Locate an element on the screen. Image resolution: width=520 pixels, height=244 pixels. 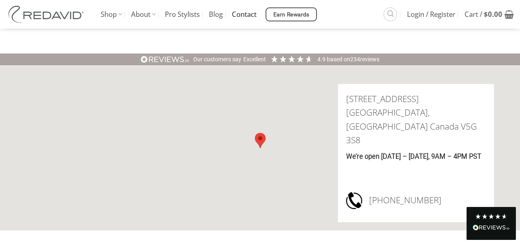
bdi: 0.00 is located at coordinates (493, 14).